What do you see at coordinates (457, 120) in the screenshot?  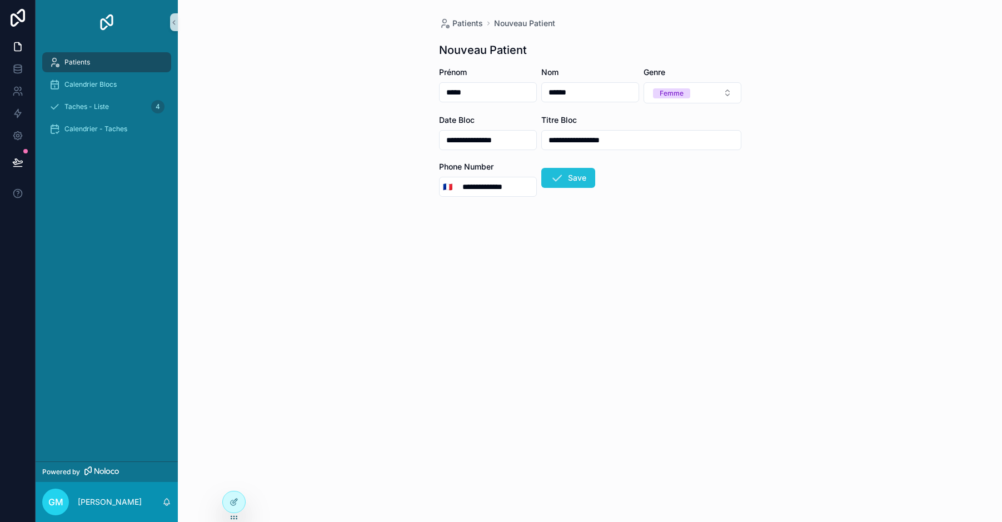 I see `span: Date Bloc` at bounding box center [457, 120].